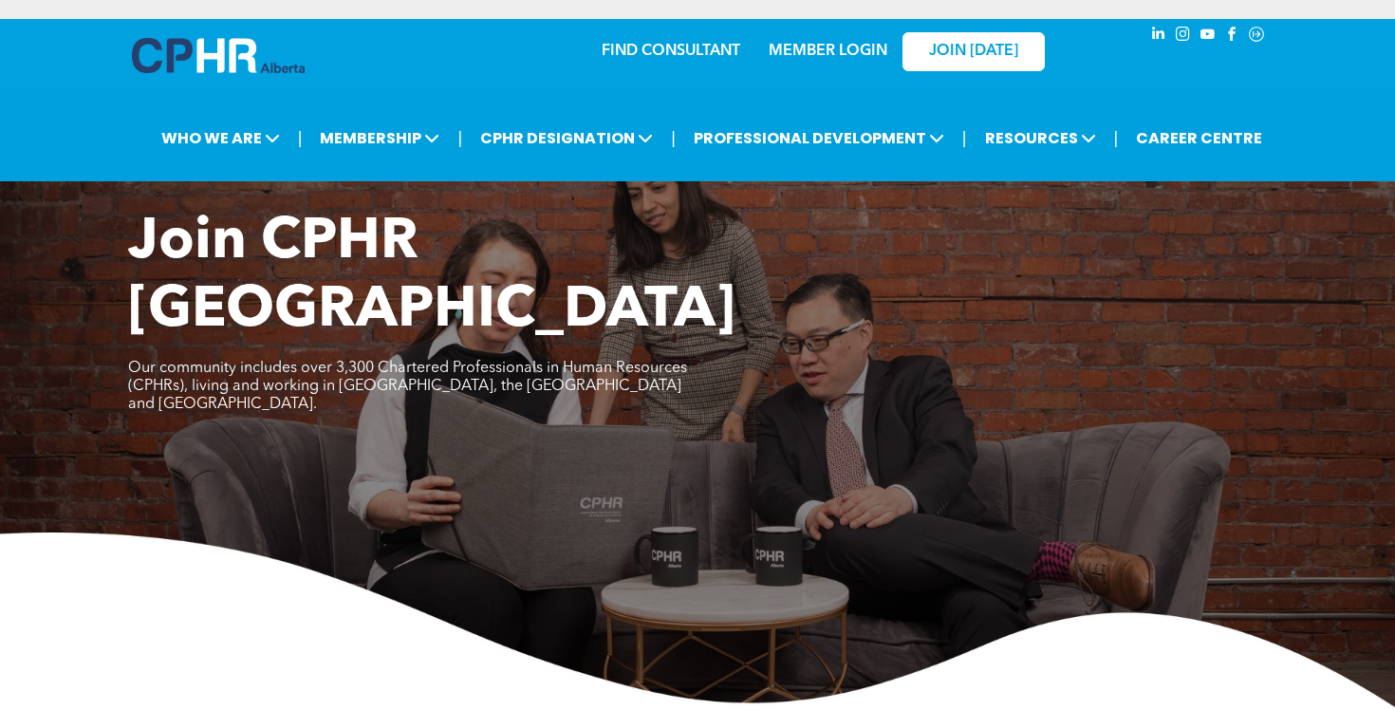 The width and height of the screenshot is (1395, 710). I want to click on a: MEMBER LOGIN, so click(828, 51).